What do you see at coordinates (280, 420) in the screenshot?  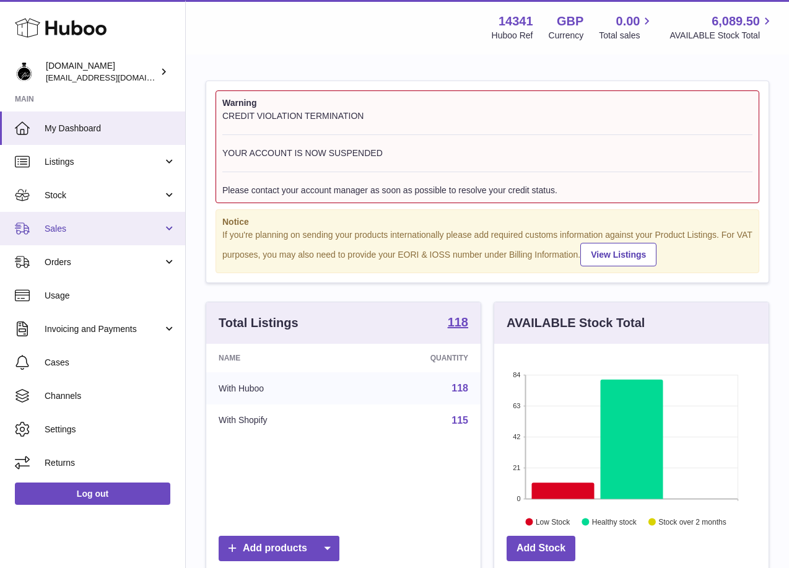 I see `td: With Shopify` at bounding box center [280, 420].